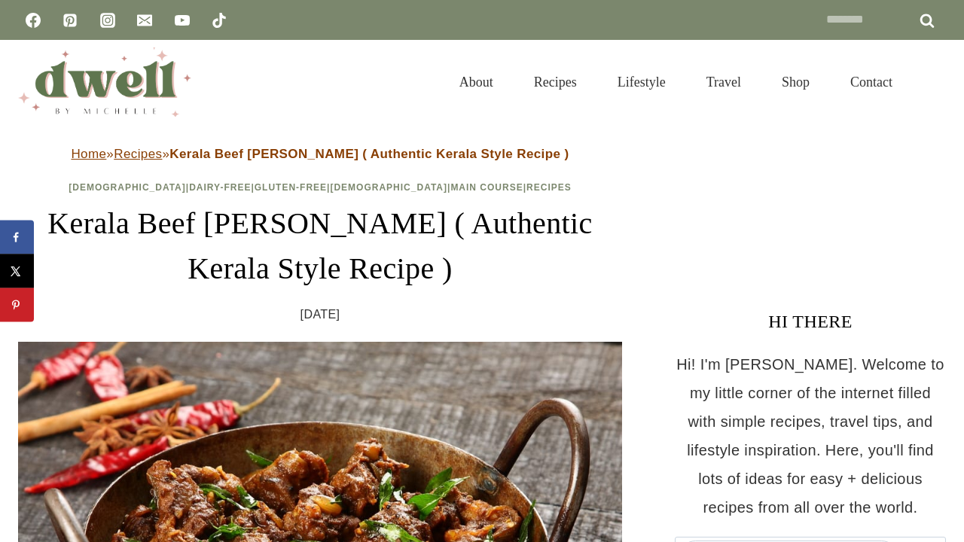 The image size is (964, 542). I want to click on a: Dairy-Free, so click(220, 187).